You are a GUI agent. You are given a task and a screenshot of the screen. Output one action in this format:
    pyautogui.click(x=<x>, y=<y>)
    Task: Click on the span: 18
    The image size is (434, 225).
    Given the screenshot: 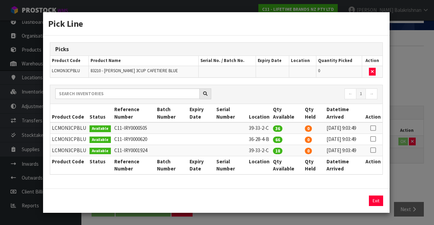 What is the action you would take?
    pyautogui.click(x=277, y=151)
    